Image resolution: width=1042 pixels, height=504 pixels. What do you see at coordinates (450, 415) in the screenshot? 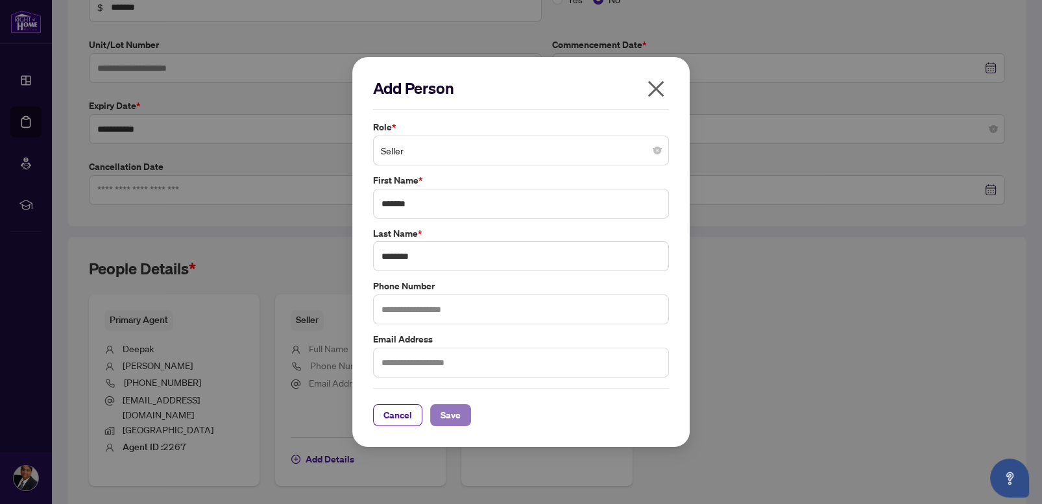
I see `button: Save` at bounding box center [450, 415].